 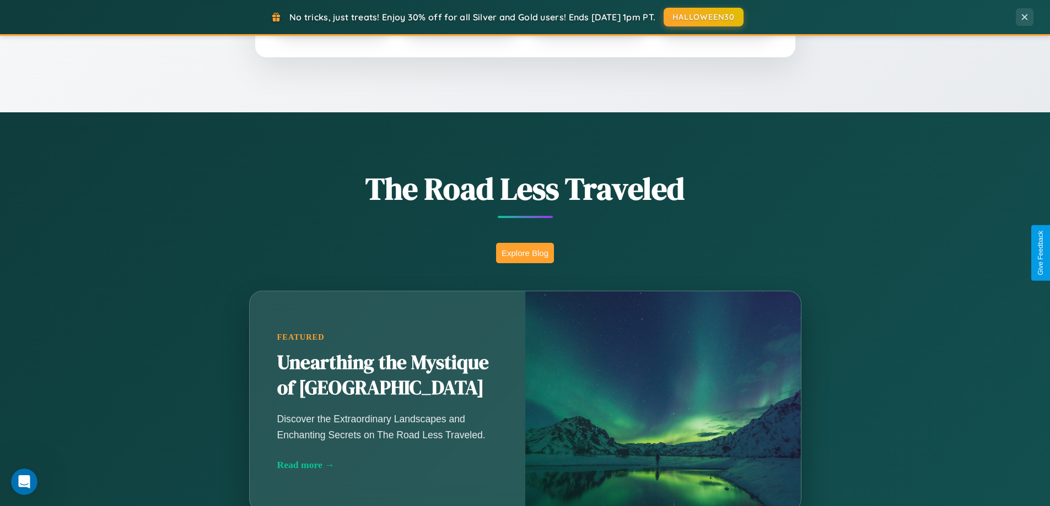 What do you see at coordinates (387, 427) in the screenshot?
I see `p: Discover the Extraordinary Landscapes and Enchanting Secrets on The Road Less Traveled.` at bounding box center [387, 427].